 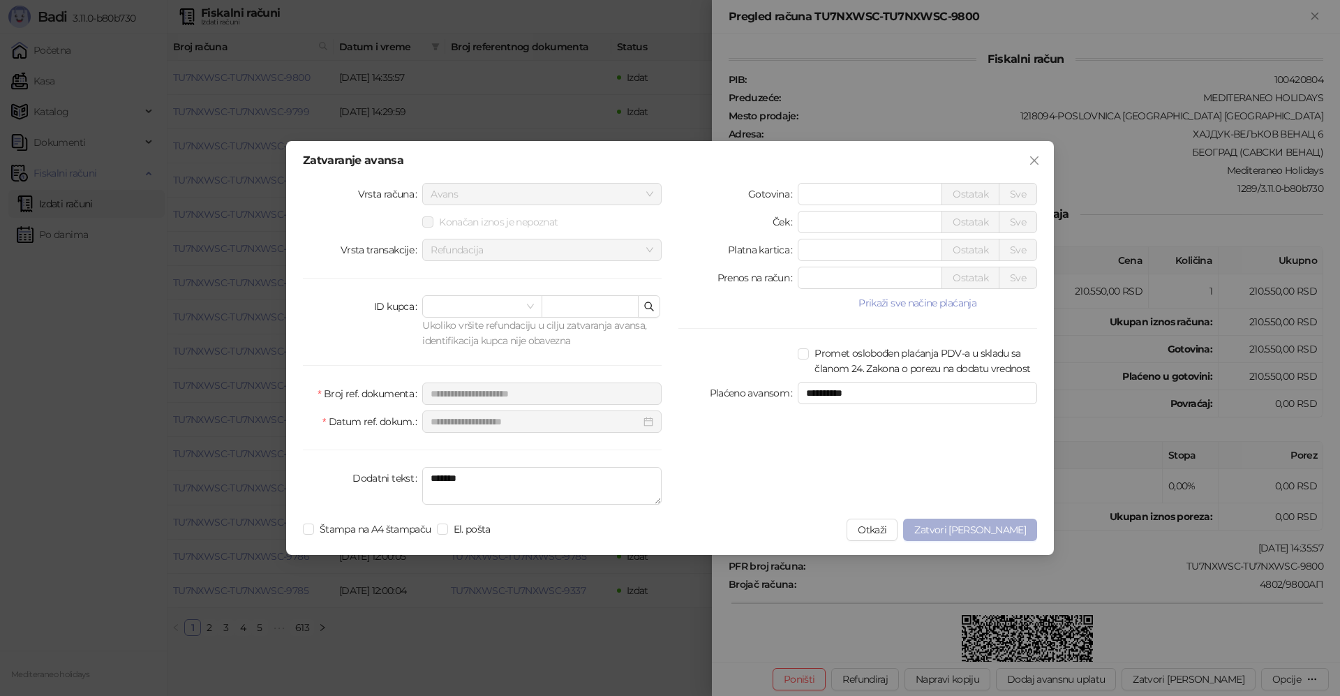 What do you see at coordinates (498, 222) in the screenshot?
I see `span: Konačan iznos je nepoznat` at bounding box center [498, 222].